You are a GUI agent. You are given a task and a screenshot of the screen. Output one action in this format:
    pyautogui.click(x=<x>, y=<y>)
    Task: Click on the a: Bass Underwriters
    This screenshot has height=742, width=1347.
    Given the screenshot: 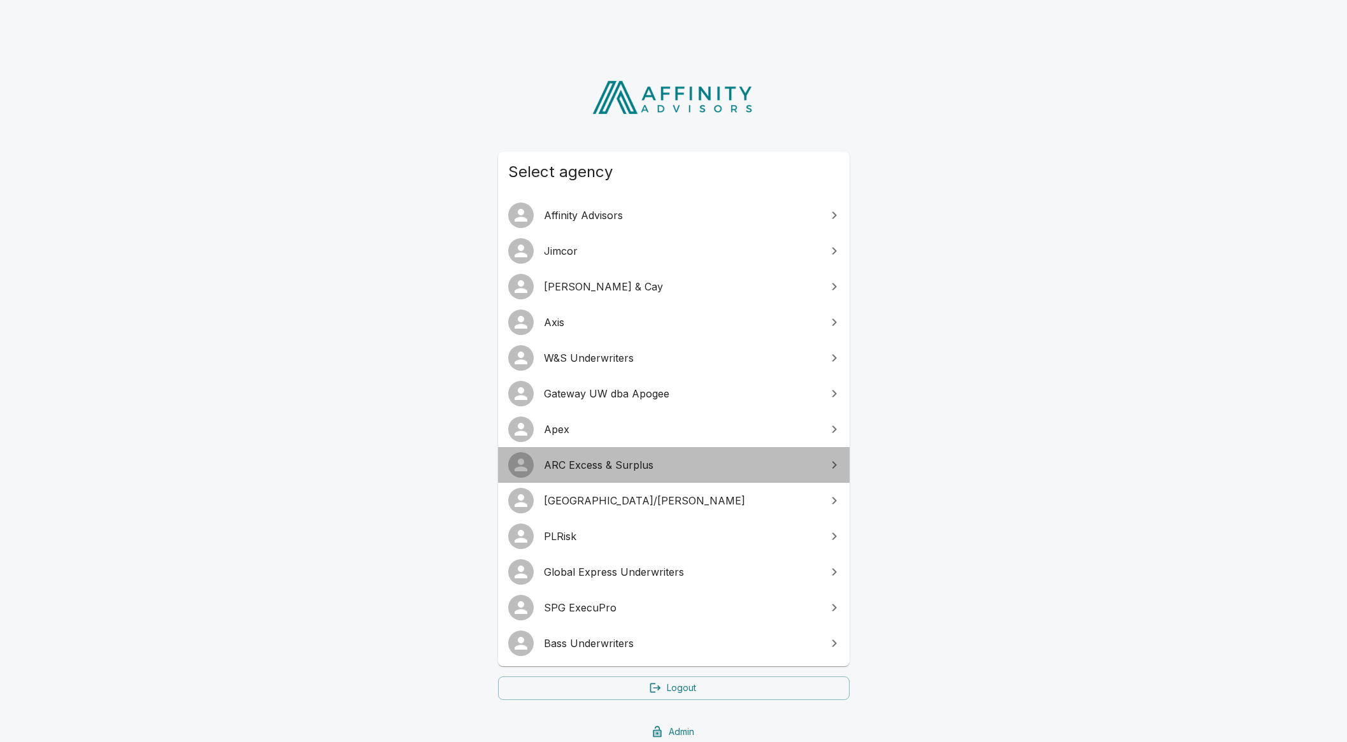 What is the action you would take?
    pyautogui.click(x=674, y=643)
    